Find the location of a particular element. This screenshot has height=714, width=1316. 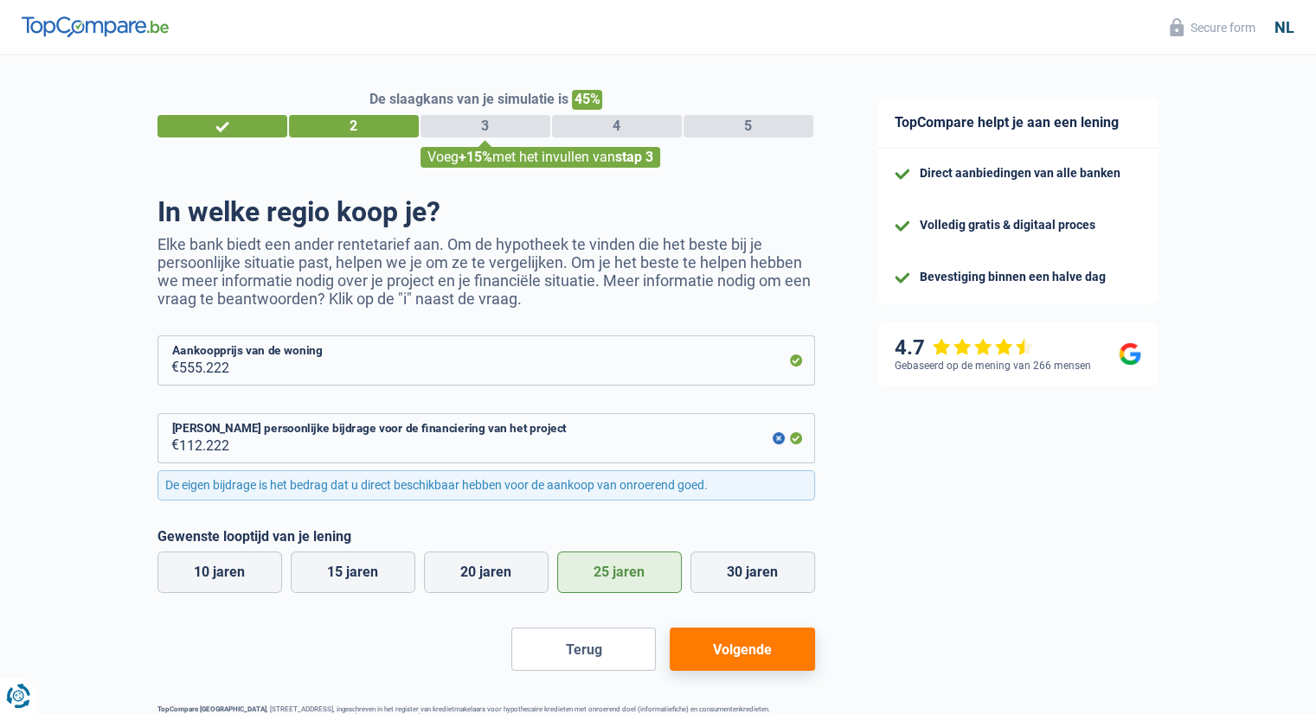

div: Voeg met het invullen van is located at coordinates (540, 157).